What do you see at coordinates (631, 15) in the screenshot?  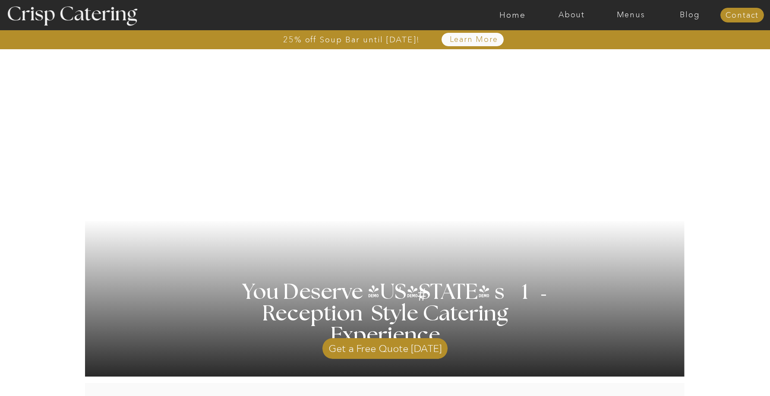 I see `a: Menus` at bounding box center [631, 15].